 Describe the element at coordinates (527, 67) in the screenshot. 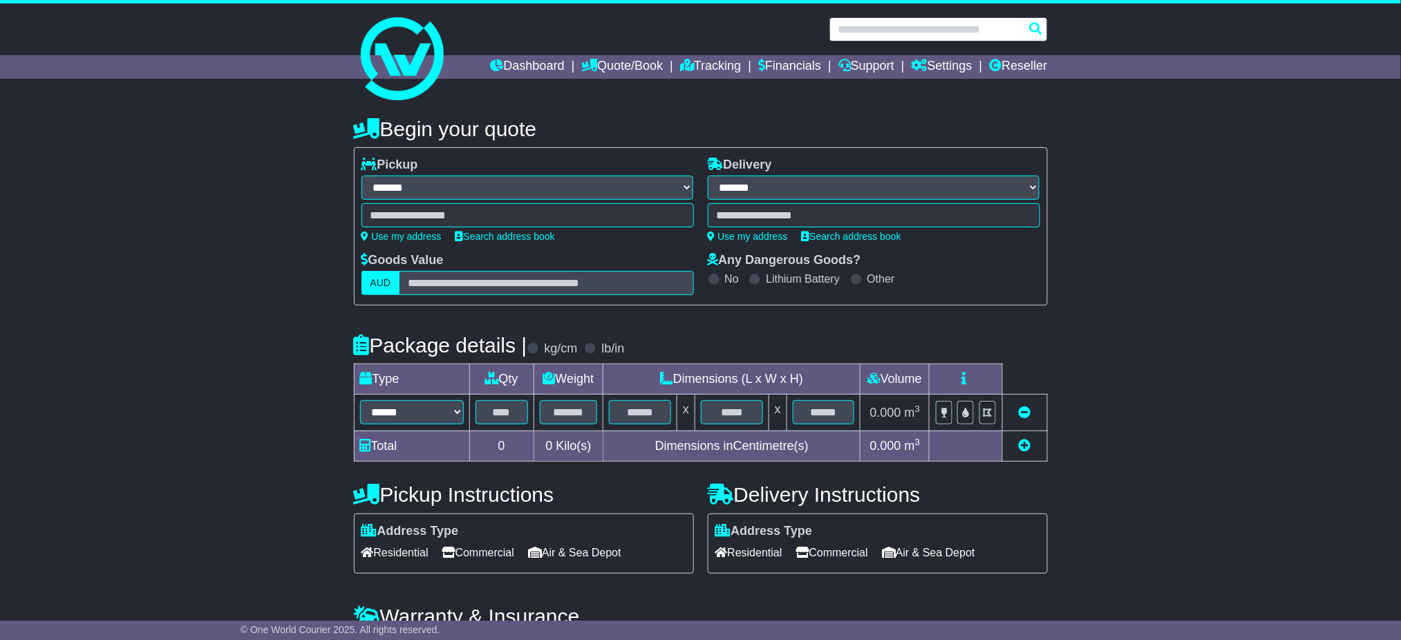

I see `a: Dashboard` at that location.